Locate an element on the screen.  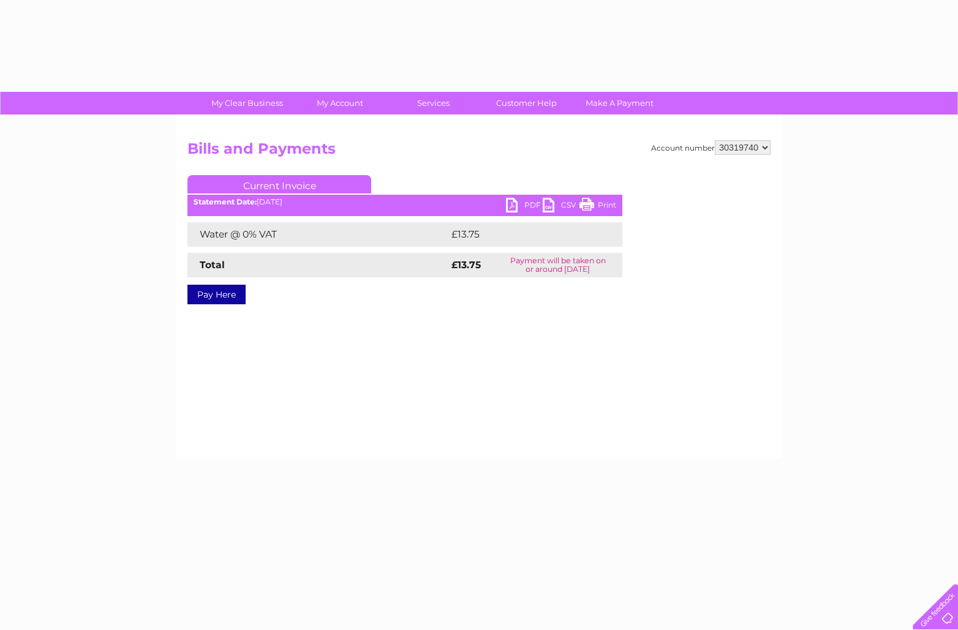
a: Make A Payment is located at coordinates (619, 103).